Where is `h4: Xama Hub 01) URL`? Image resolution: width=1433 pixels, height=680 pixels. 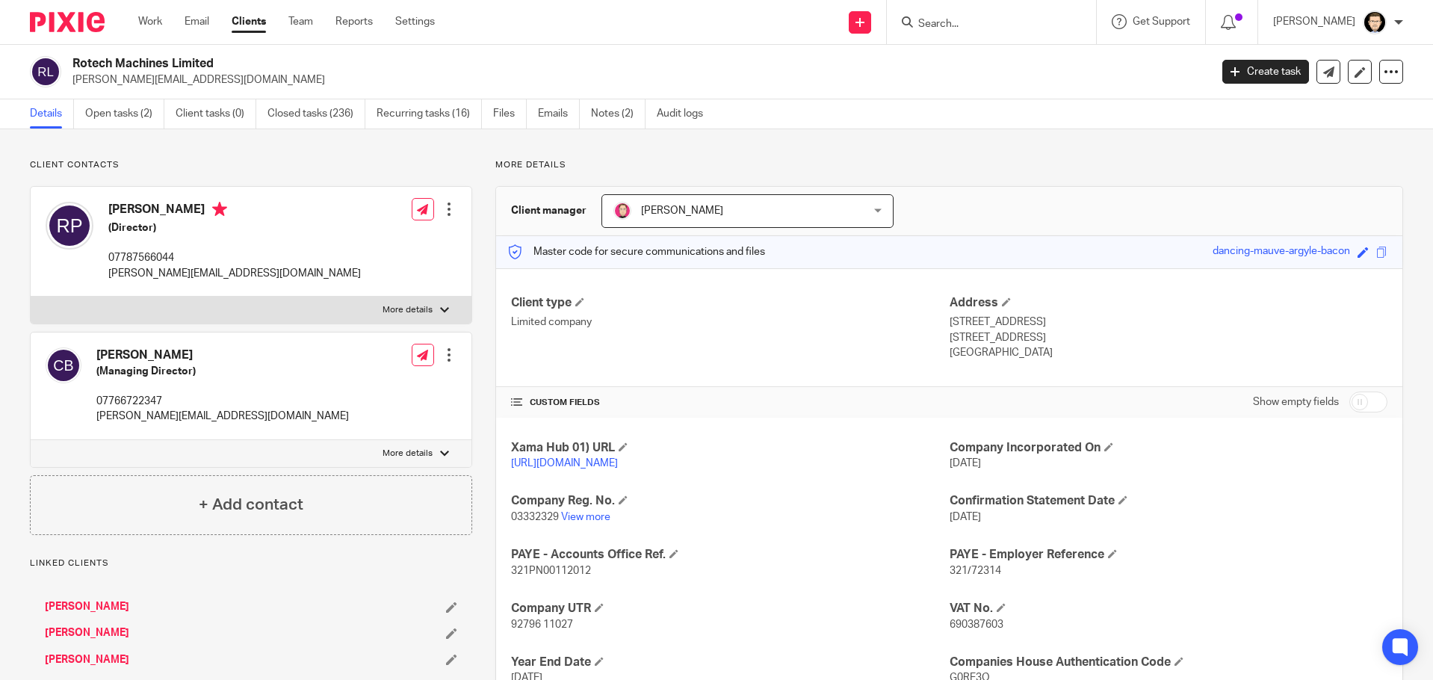 h4: Xama Hub 01) URL is located at coordinates (730, 448).